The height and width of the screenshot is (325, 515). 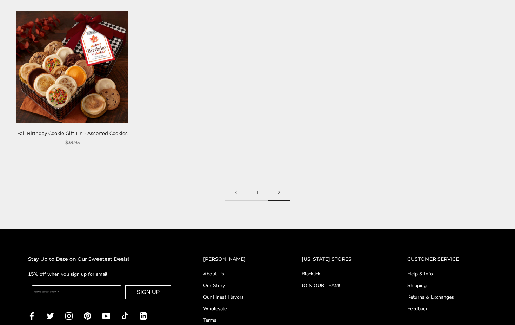 I want to click on button: SIGN UP, so click(x=148, y=292).